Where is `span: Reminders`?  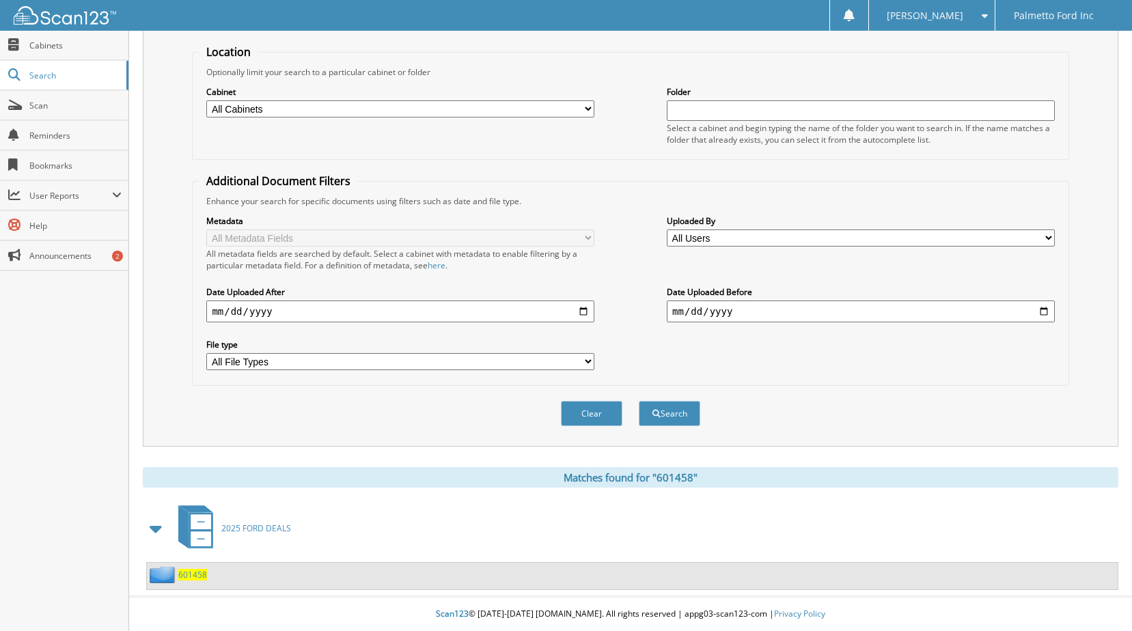
span: Reminders is located at coordinates (75, 135).